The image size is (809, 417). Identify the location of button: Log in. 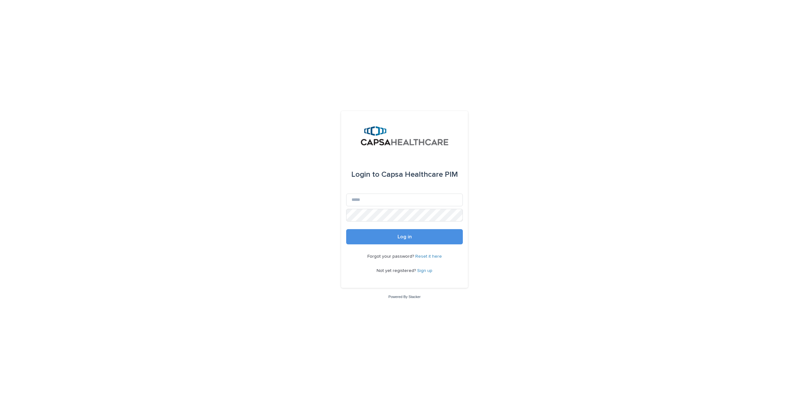
(405, 236).